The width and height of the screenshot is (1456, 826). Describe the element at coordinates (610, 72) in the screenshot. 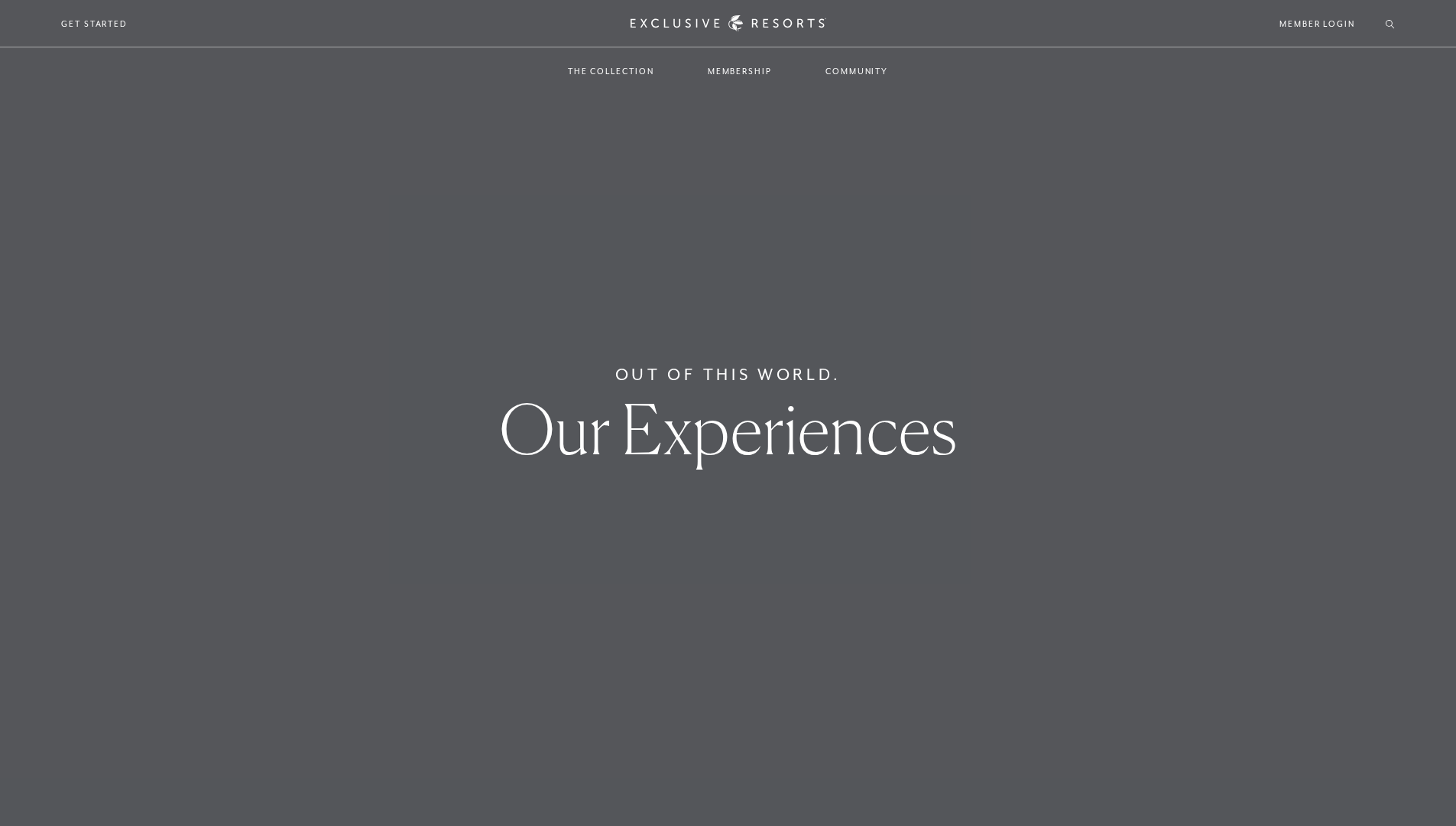

I see `a: The Collection` at that location.